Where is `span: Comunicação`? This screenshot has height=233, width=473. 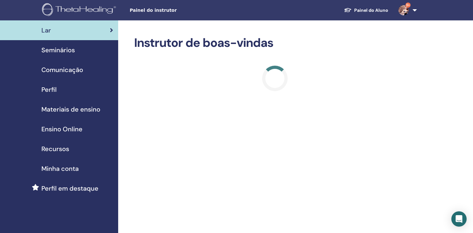
span: Comunicação is located at coordinates (62, 70).